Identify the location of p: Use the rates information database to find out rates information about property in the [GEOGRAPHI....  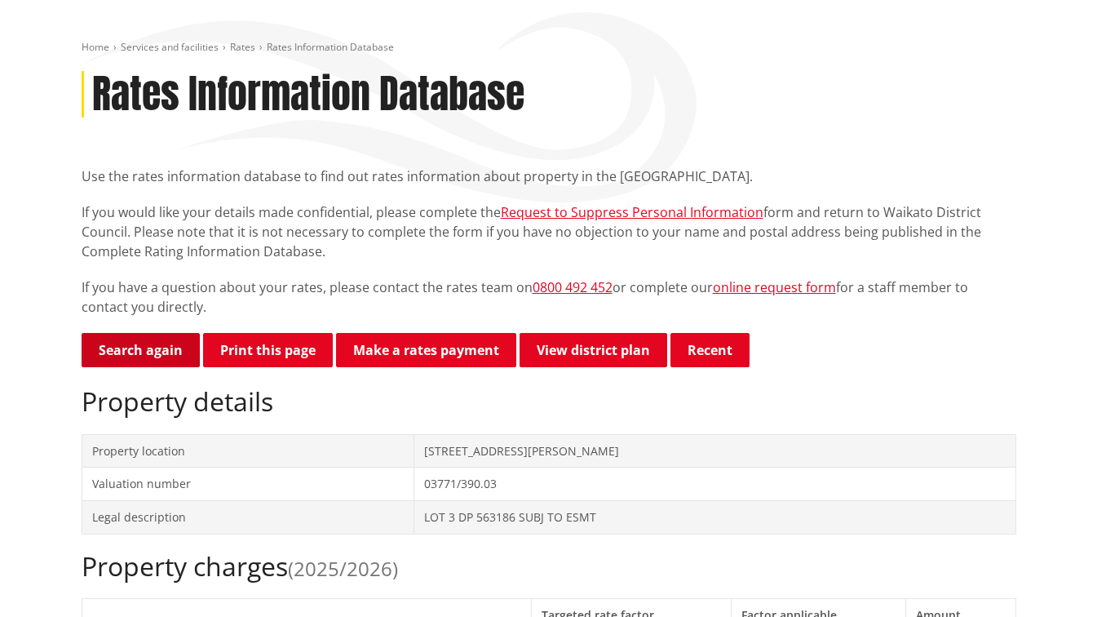
(549, 176).